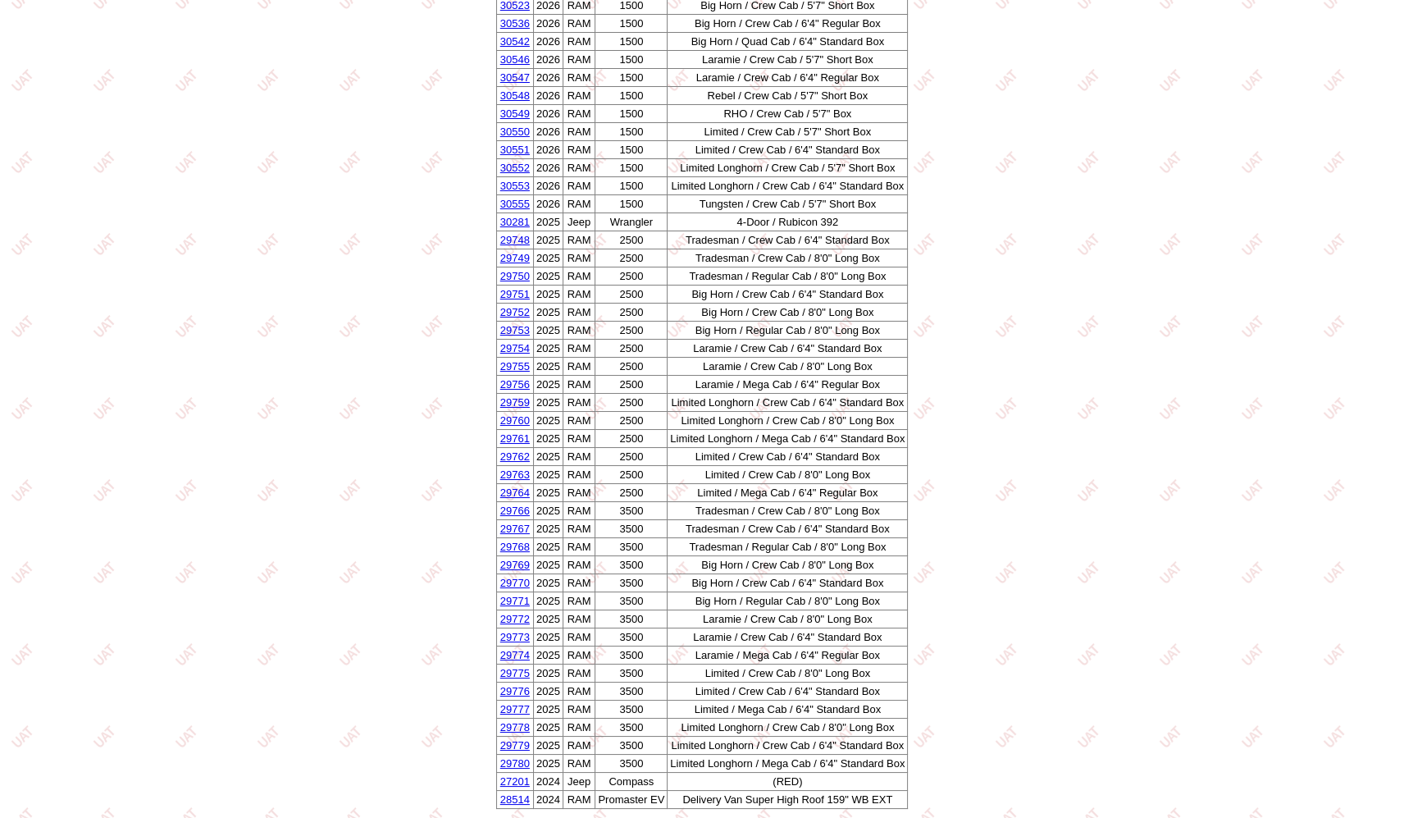  Describe the element at coordinates (787, 114) in the screenshot. I see `td: RHO / Crew Cab / 5'7" Box` at that location.